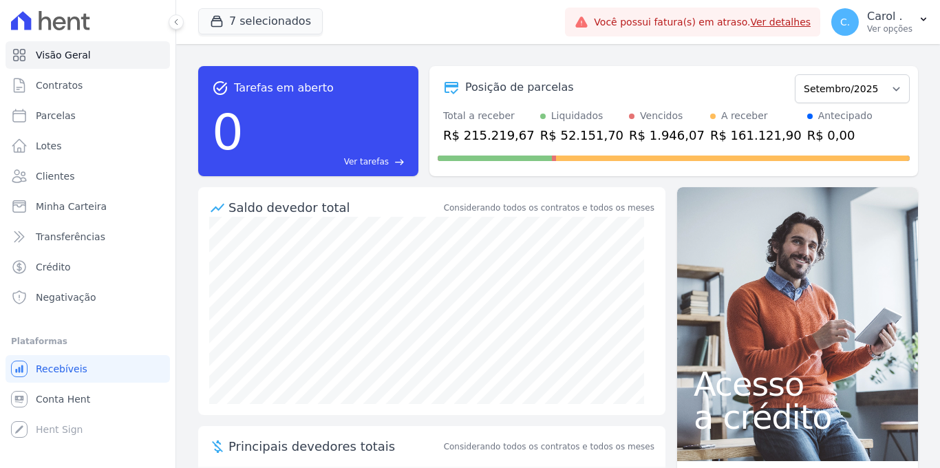  I want to click on div: Antecipado, so click(845, 116).